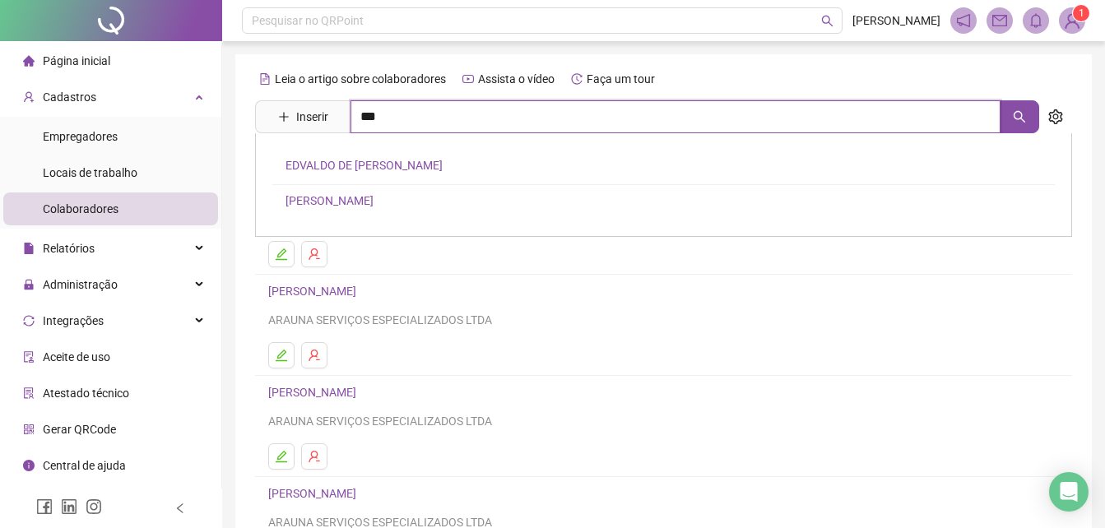 This screenshot has width=1105, height=528. I want to click on span: Integrações, so click(73, 321).